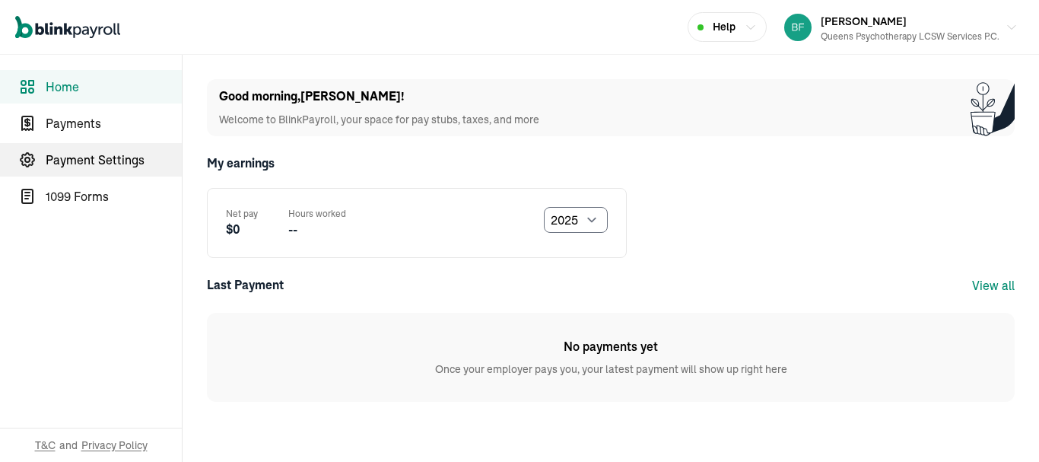 The height and width of the screenshot is (462, 1039). What do you see at coordinates (1001, 425) in the screenshot?
I see `div: Chat Widget` at bounding box center [1001, 425].